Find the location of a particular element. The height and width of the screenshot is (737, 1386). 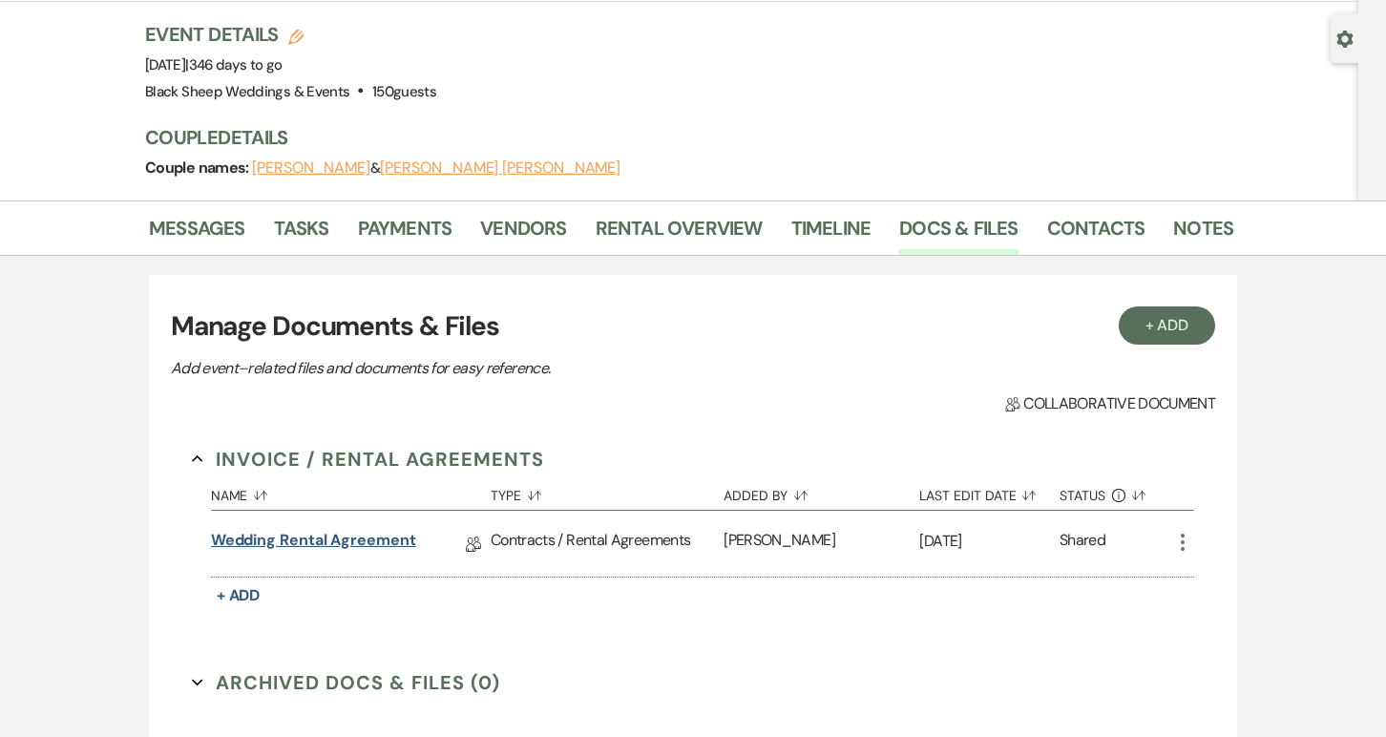

a: Payments is located at coordinates (405, 234).